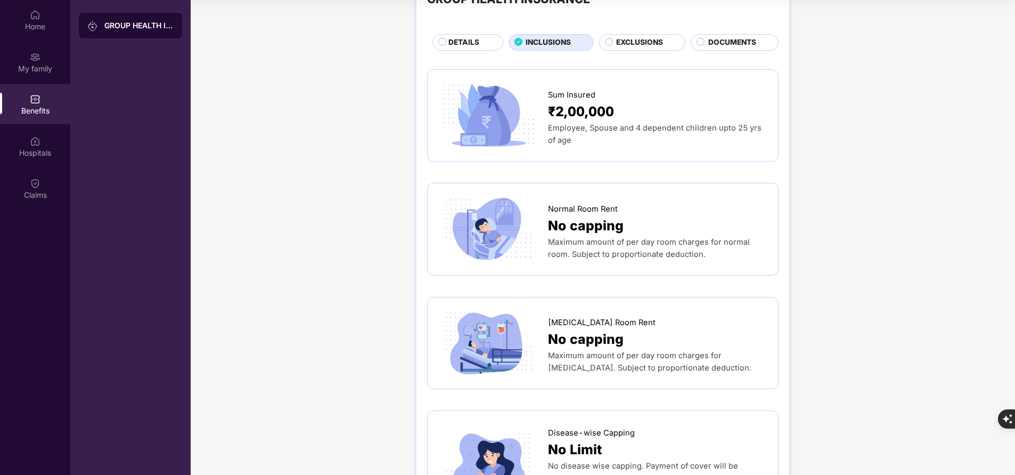 Image resolution: width=1015 pixels, height=475 pixels. What do you see at coordinates (575, 449) in the screenshot?
I see `span: No Limit` at bounding box center [575, 449].